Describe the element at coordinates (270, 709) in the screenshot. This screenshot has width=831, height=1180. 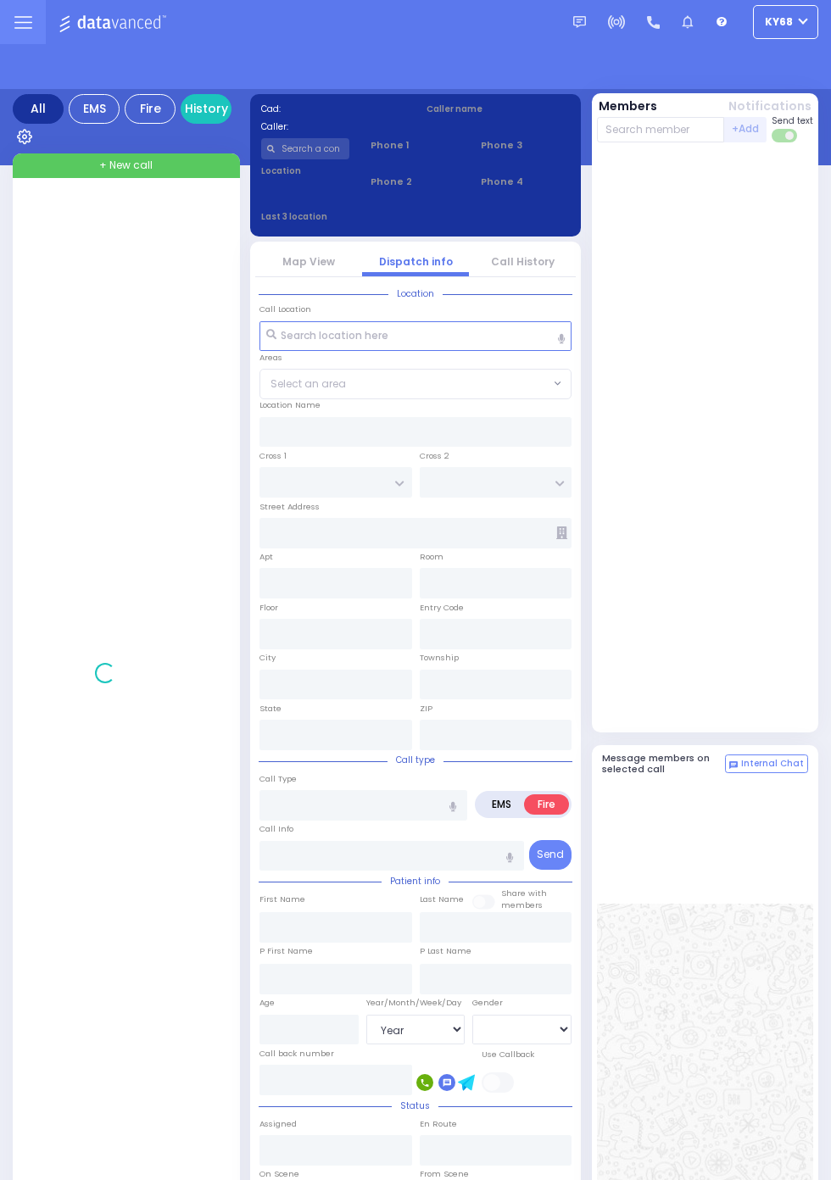
I see `label: State` at that location.